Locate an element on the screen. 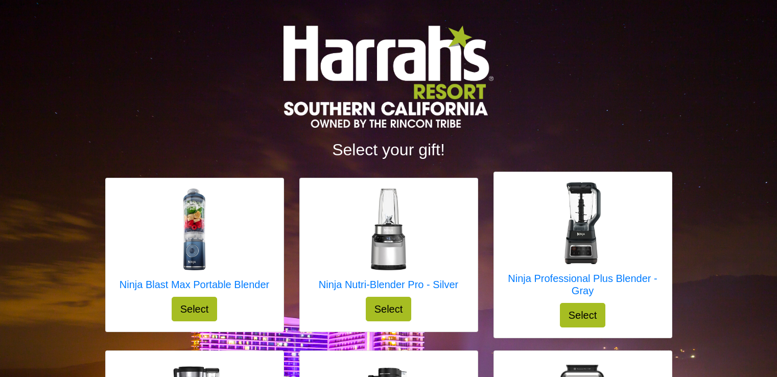  h5: Ninja Nutri-Blender Pro - Silver is located at coordinates (388, 284).